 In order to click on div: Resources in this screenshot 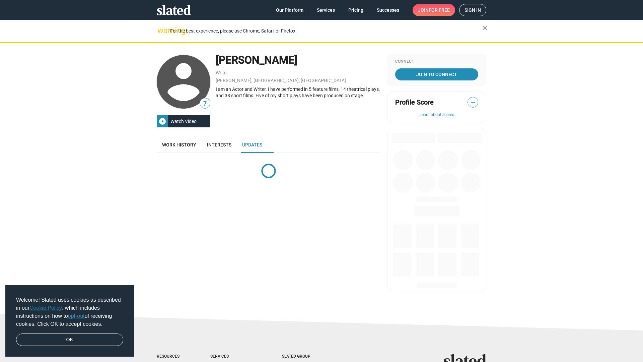, I will do `click(170, 356)`.